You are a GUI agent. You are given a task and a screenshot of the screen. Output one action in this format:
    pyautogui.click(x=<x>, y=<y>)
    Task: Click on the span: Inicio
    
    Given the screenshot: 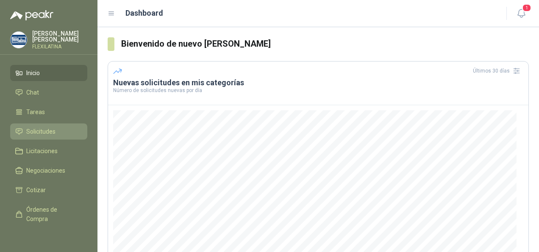 What is the action you would take?
    pyautogui.click(x=33, y=73)
    